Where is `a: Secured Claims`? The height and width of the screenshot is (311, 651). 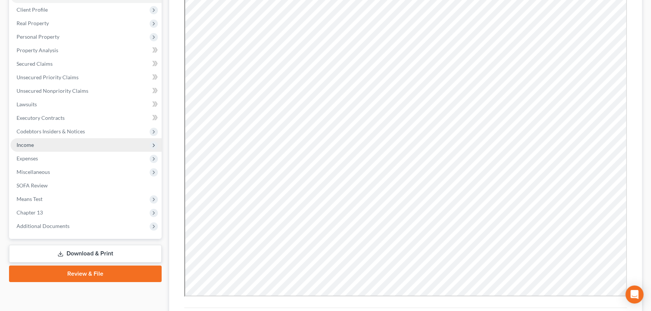
a: Secured Claims is located at coordinates (86, 64).